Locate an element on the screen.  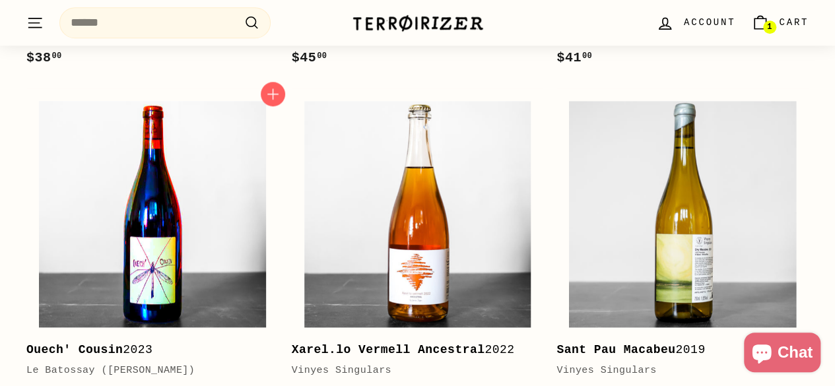
span: $38 is located at coordinates (44, 57).